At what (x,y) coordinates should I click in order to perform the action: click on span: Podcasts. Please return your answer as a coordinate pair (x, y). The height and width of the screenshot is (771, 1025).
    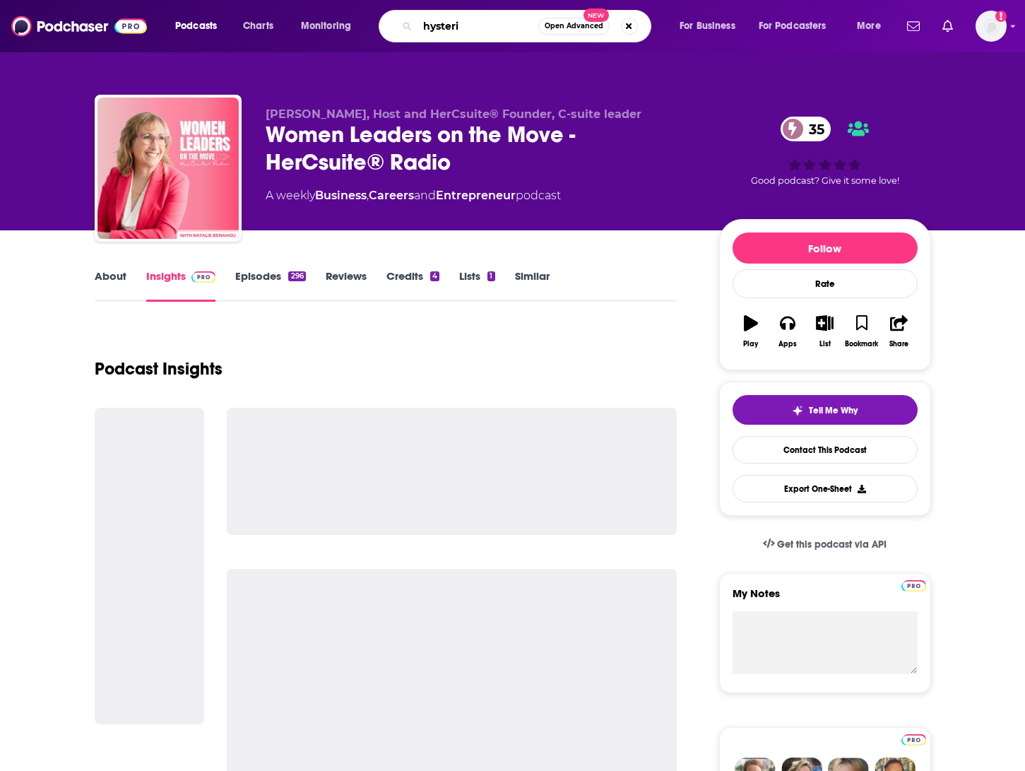
    Looking at the image, I should click on (196, 26).